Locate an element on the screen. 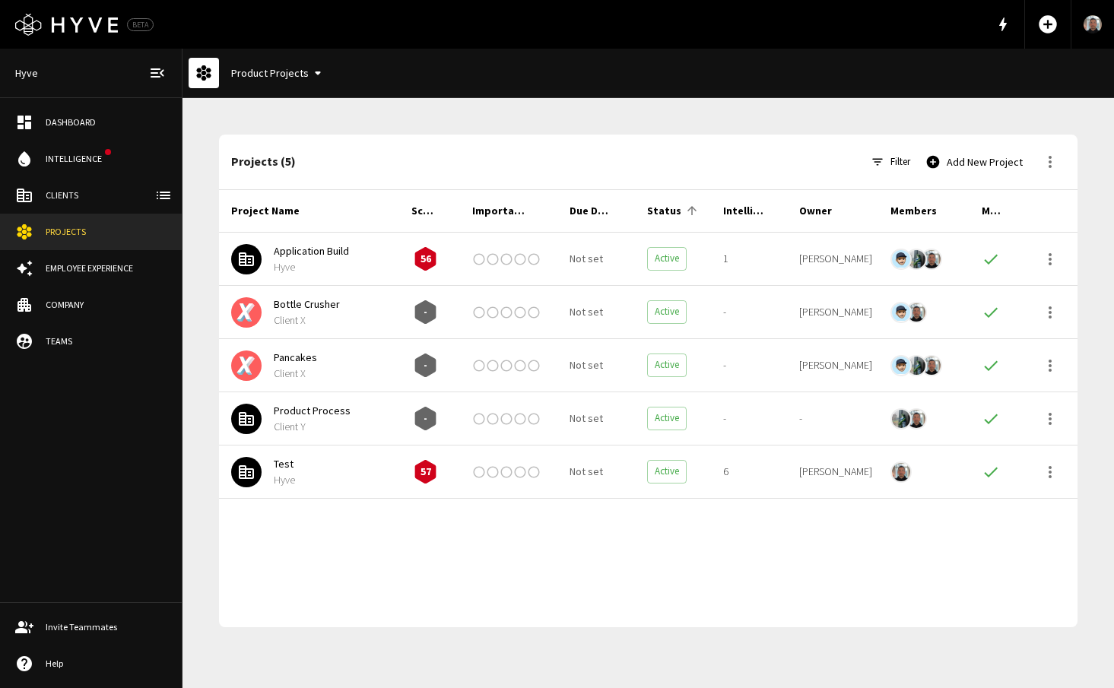  div: Invite Teammates is located at coordinates (106, 627).